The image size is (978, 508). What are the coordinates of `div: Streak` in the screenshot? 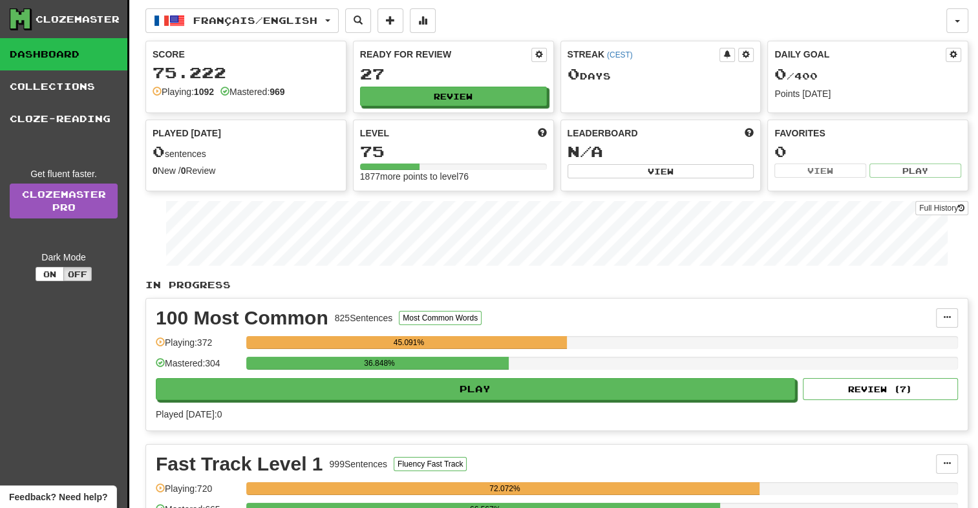 It's located at (644, 54).